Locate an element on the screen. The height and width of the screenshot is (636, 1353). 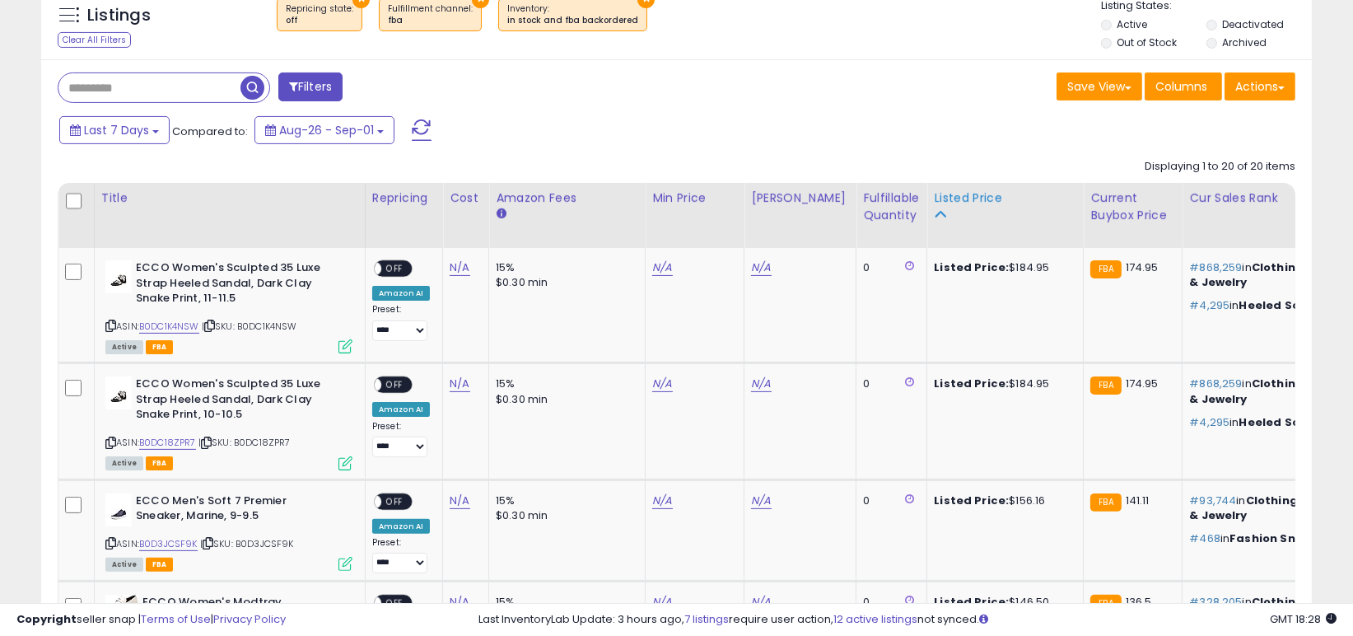
span: | SKU: B0DC18ZPR7 is located at coordinates (245, 442).